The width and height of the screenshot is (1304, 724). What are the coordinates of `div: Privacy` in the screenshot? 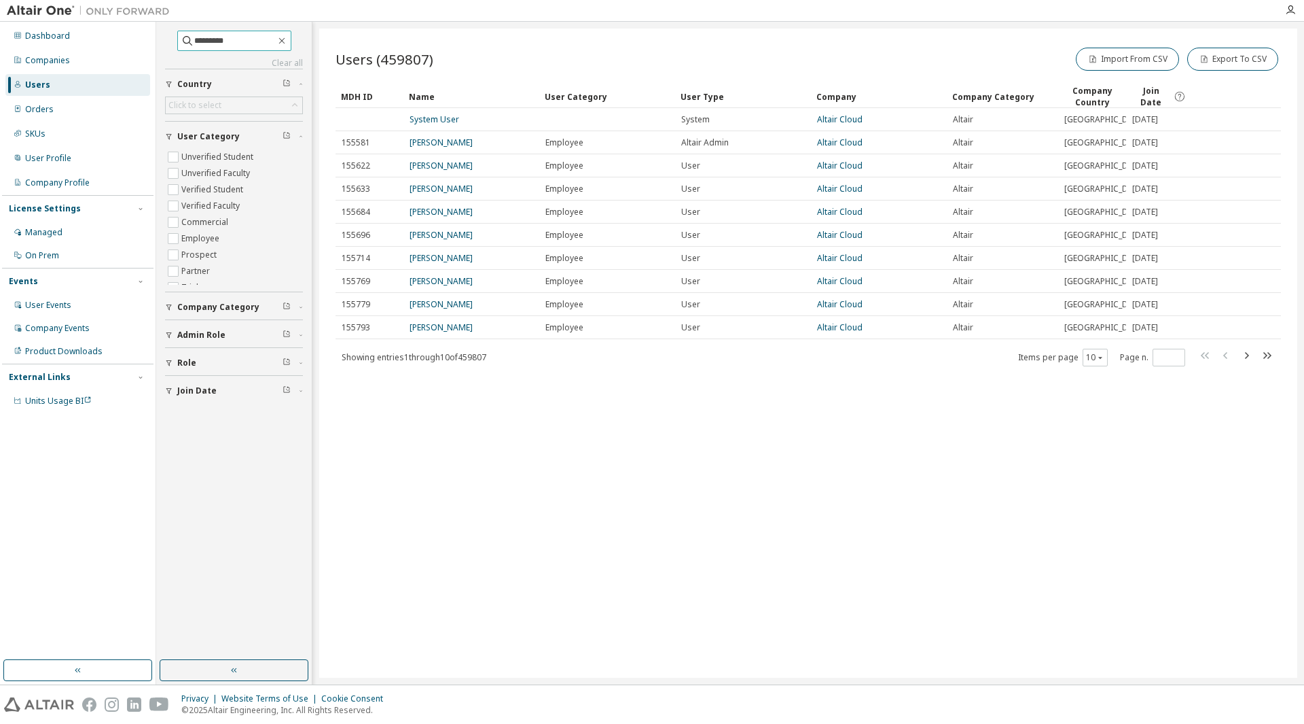 It's located at (201, 698).